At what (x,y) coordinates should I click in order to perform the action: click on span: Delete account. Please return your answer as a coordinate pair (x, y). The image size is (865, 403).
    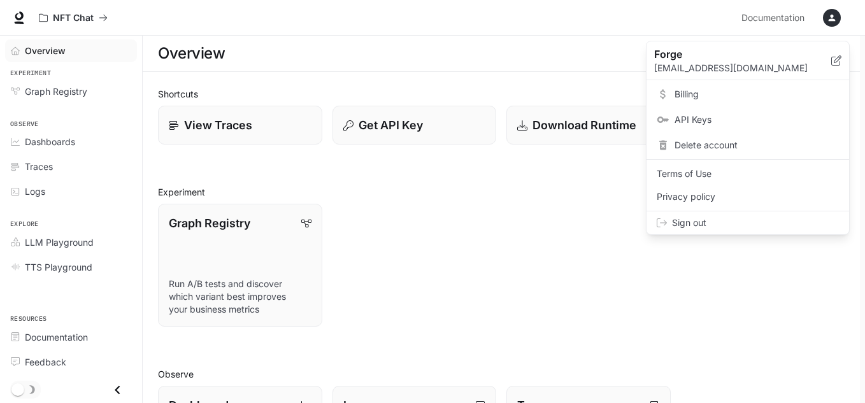
    Looking at the image, I should click on (757, 145).